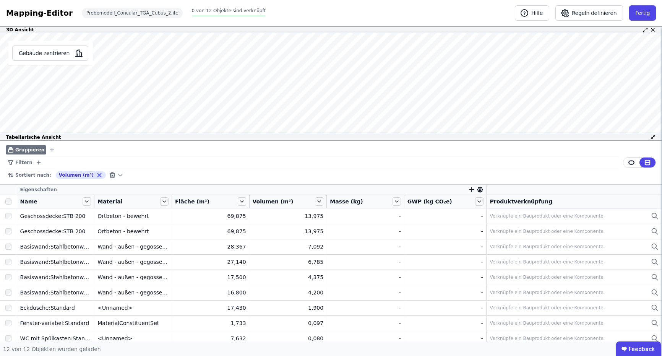 The image size is (662, 356). Describe the element at coordinates (24, 162) in the screenshot. I see `span: Filtern` at that location.